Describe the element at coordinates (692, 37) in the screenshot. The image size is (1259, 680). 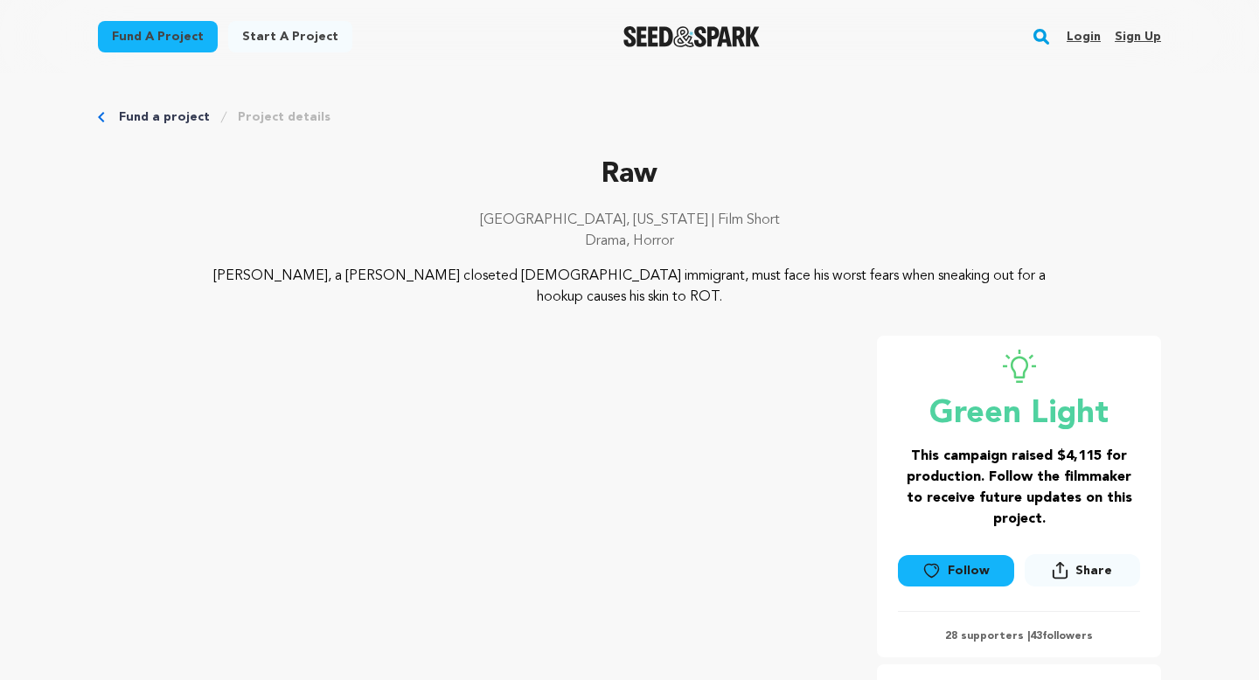
I see `a: Seed&Spark Homepage` at that location.